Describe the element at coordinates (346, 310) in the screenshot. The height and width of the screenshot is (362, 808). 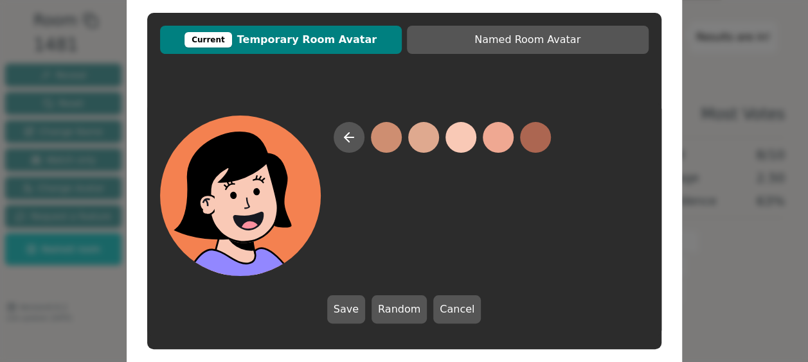
I see `button: Save` at that location.